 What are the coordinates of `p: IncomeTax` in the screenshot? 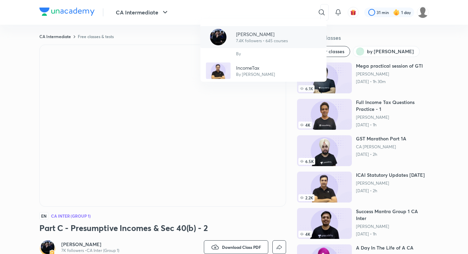 It's located at (256, 68).